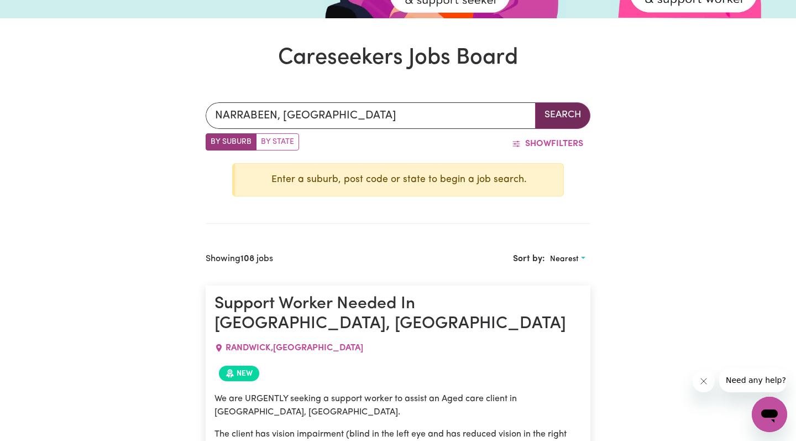 This screenshot has width=796, height=441. Describe the element at coordinates (568, 259) in the screenshot. I see `button: Sort search results` at that location.